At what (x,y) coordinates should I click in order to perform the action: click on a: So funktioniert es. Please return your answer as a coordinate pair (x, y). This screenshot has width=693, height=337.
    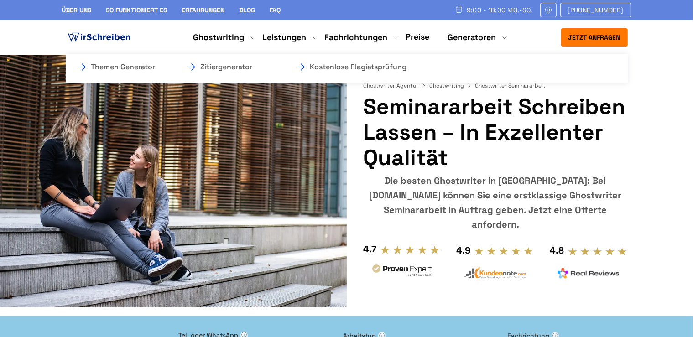
    Looking at the image, I should click on (137, 10).